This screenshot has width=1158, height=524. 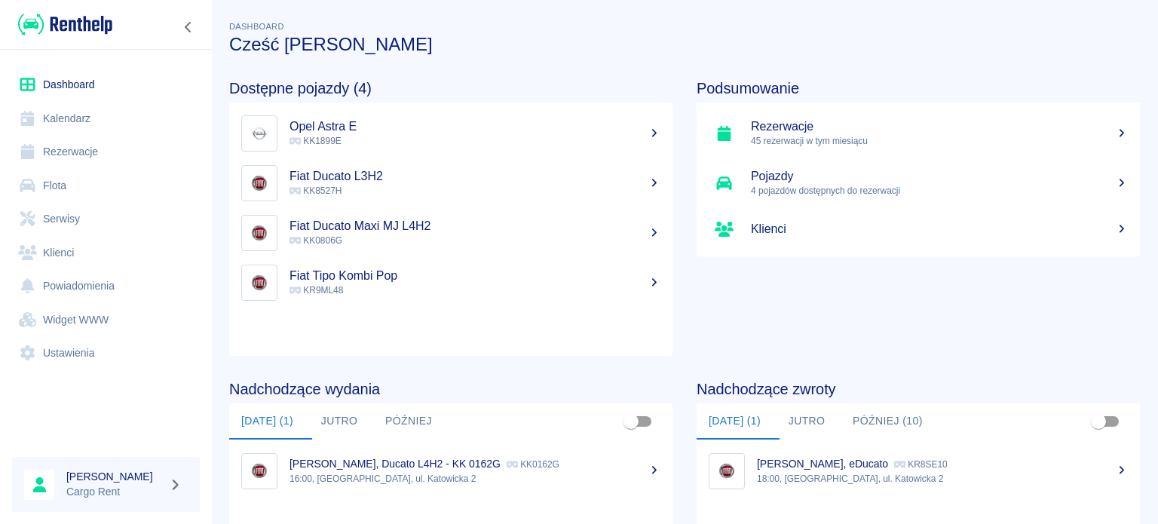 What do you see at coordinates (475, 226) in the screenshot?
I see `h5: Fiat Ducato Maxi MJ L4H2` at bounding box center [475, 226].